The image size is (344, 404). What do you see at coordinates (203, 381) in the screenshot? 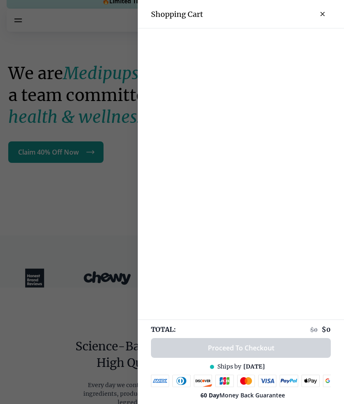
I see `img: discover` at bounding box center [203, 381].